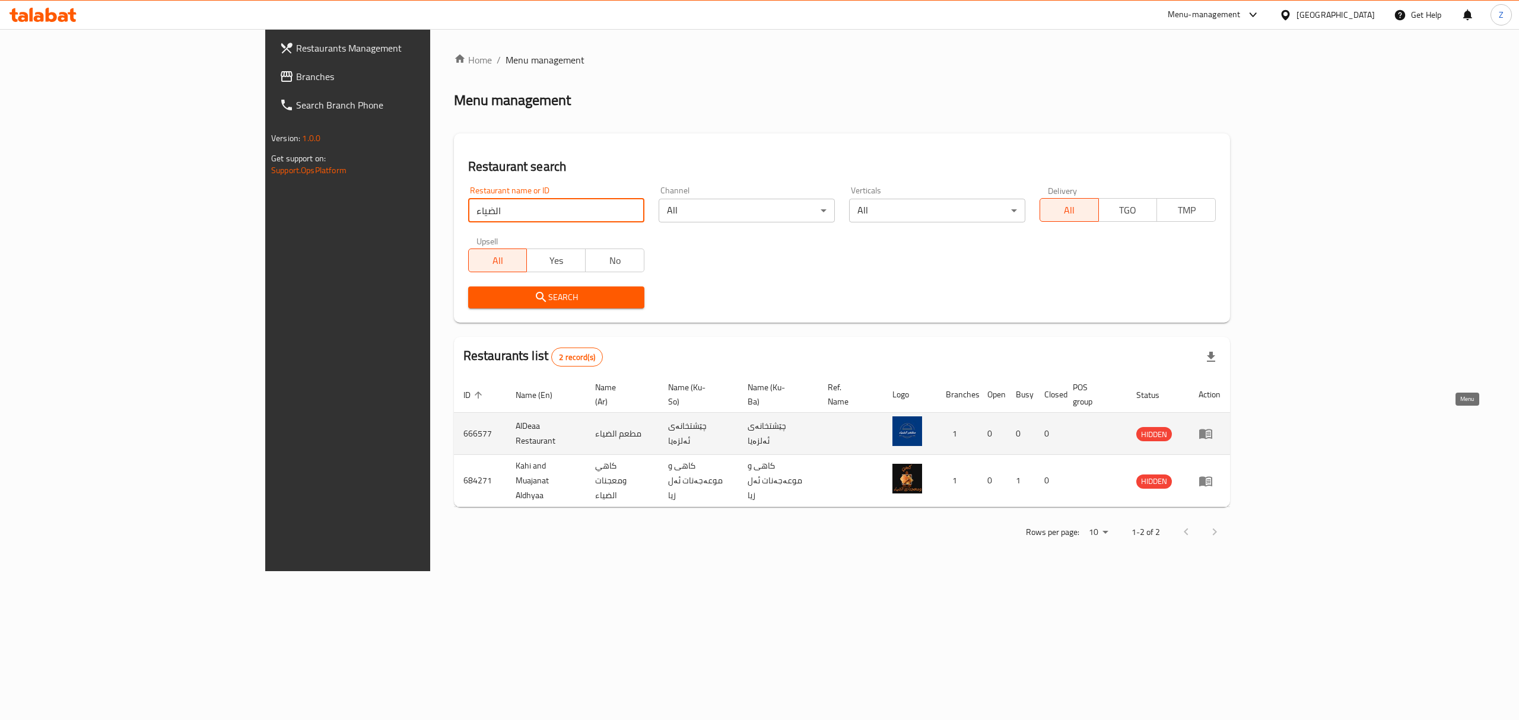  What do you see at coordinates (1063, 190) in the screenshot?
I see `label: Delivery` at bounding box center [1063, 190].